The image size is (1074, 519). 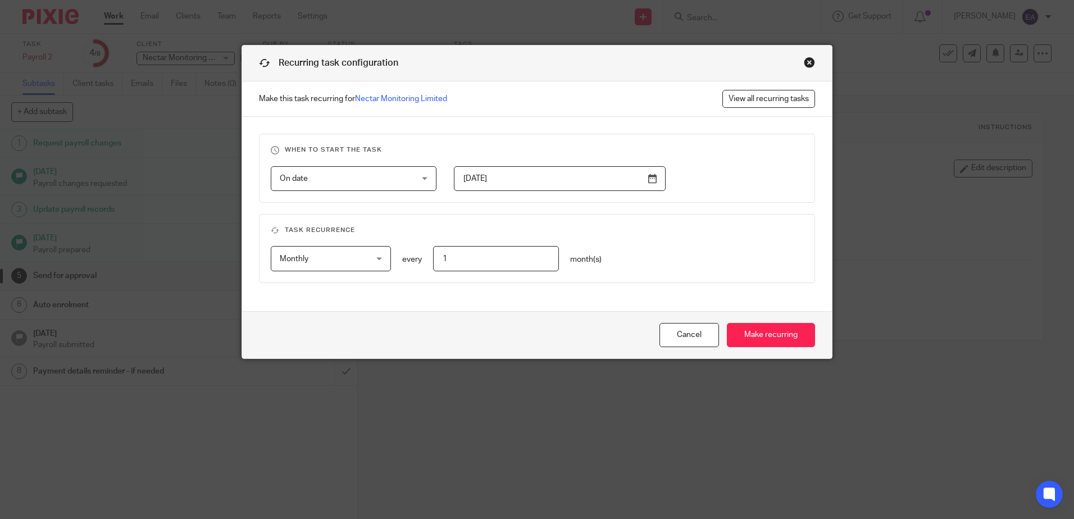 I want to click on p: every, so click(x=412, y=260).